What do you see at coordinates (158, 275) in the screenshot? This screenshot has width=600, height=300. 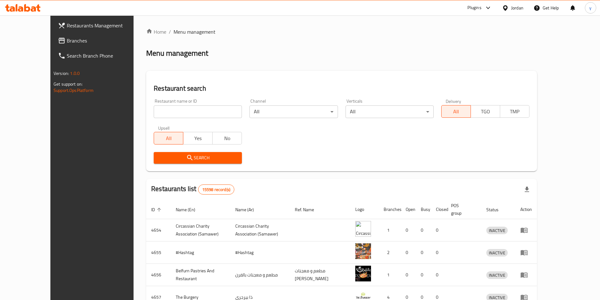 I see `td: 4656` at bounding box center [158, 275].